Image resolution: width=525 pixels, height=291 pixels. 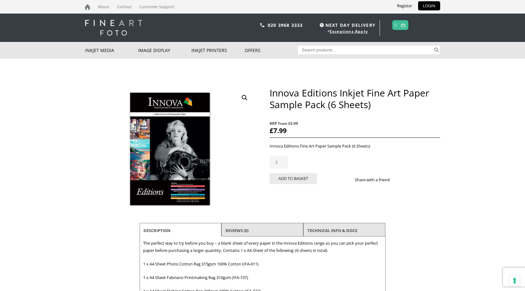 I want to click on img: phone.svg, so click(x=262, y=25).